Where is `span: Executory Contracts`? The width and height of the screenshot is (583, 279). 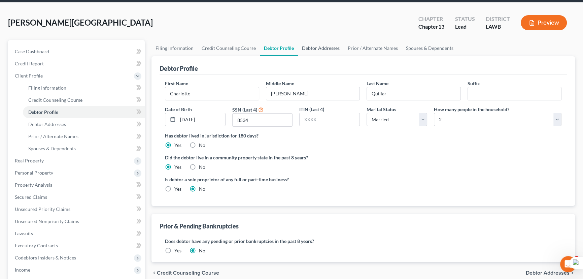 span: Executory Contracts is located at coordinates (36, 245).